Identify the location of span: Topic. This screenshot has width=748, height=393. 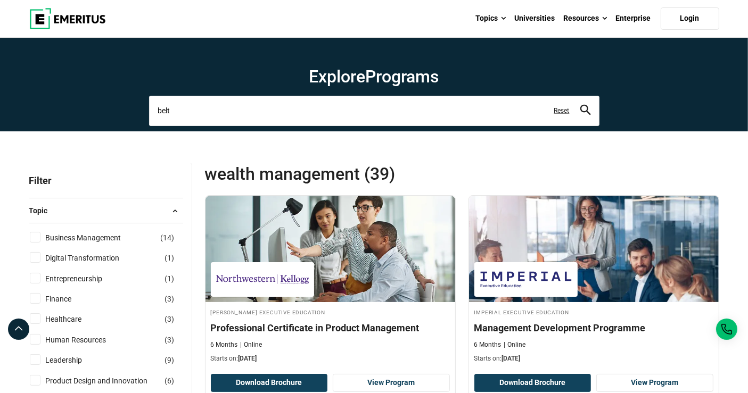
(43, 211).